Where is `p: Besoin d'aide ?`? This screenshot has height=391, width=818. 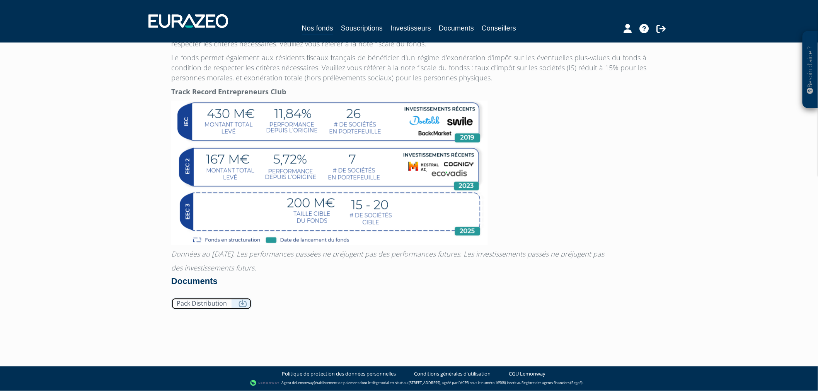
p: Besoin d'aide ? is located at coordinates (811, 70).